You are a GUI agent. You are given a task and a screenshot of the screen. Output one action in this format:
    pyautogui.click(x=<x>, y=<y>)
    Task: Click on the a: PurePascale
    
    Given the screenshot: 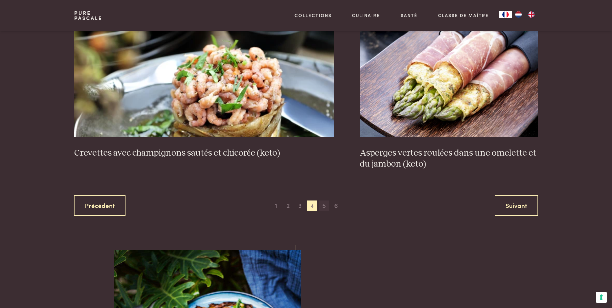 What is the action you would take?
    pyautogui.click(x=88, y=15)
    